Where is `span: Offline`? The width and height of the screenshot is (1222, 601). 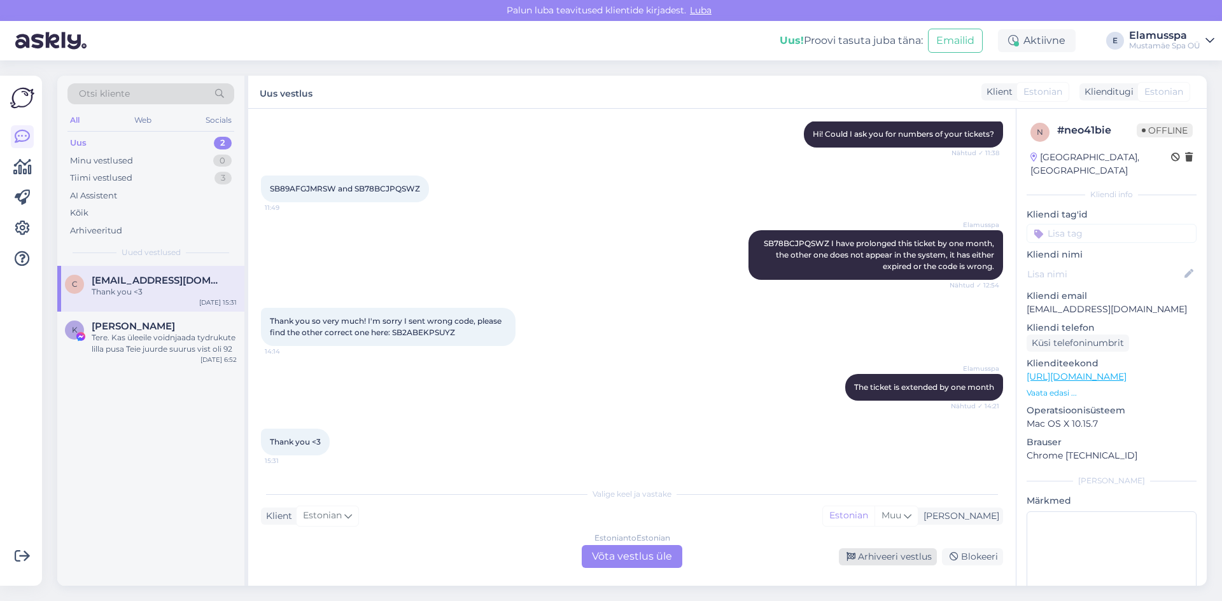 span: Offline is located at coordinates (1164, 130).